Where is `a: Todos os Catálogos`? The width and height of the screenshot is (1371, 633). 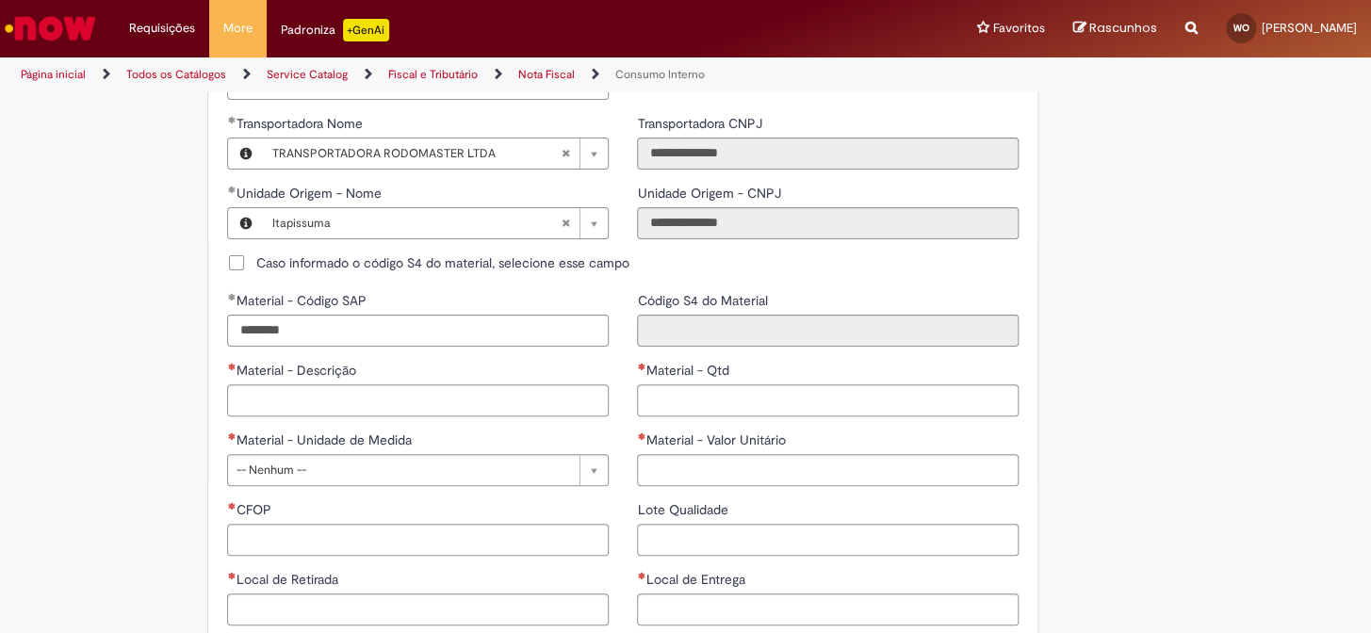
a: Todos os Catálogos is located at coordinates (176, 74).